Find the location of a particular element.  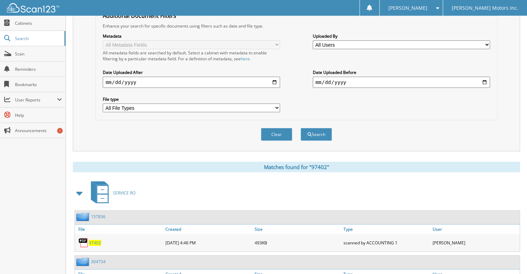

div: Matches found for "97402" is located at coordinates (296, 167).